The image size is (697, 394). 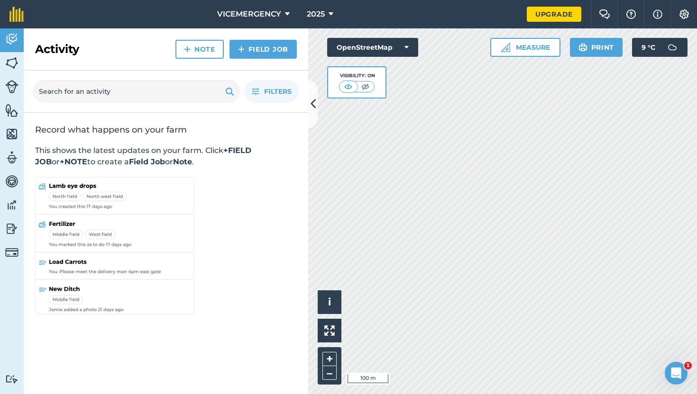 I want to click on strong: Note, so click(x=183, y=162).